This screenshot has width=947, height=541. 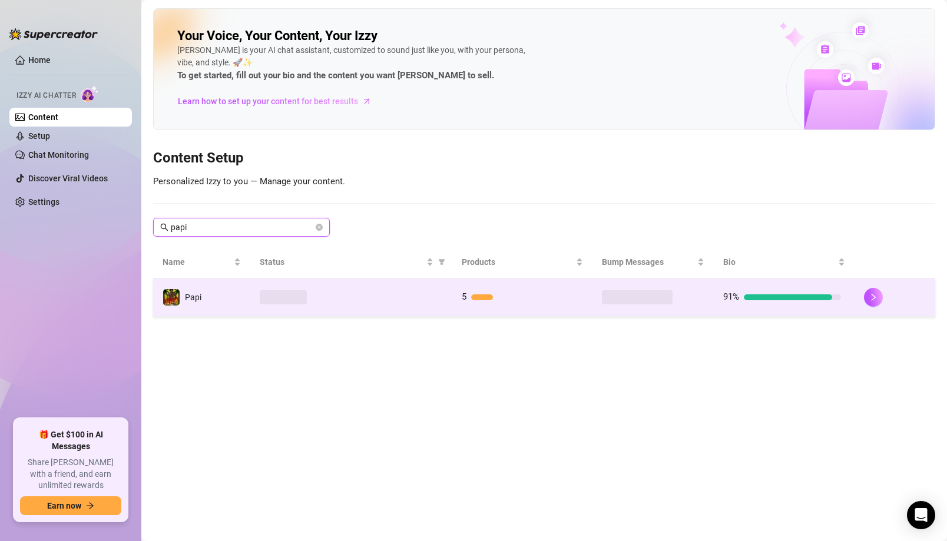 I want to click on span: Izzy AI Chatter, so click(x=46, y=95).